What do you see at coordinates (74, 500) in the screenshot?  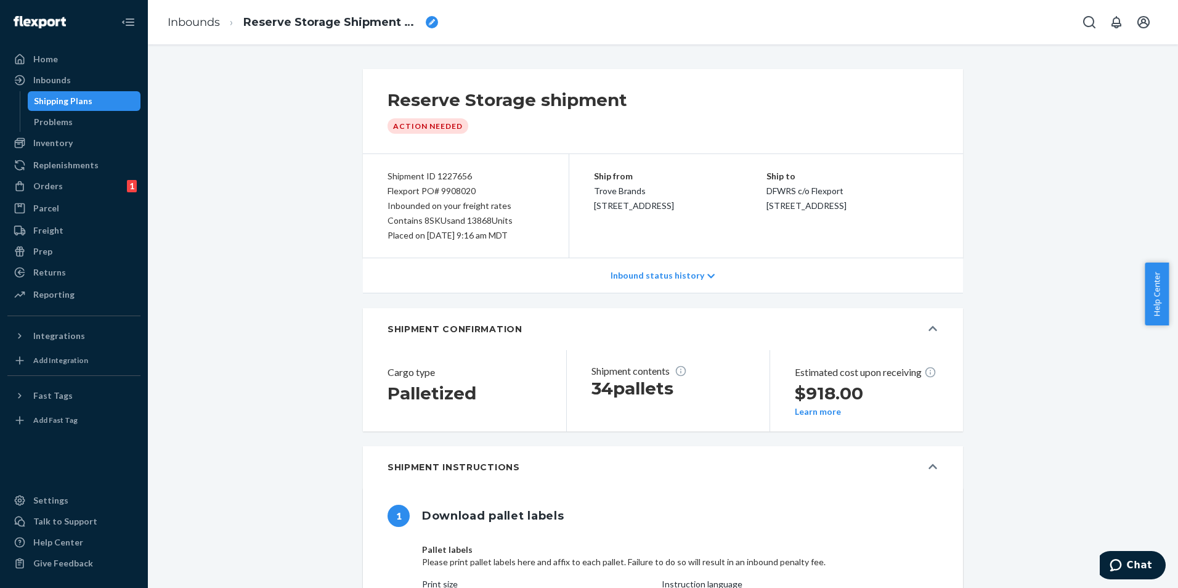 I see `a: Settings` at bounding box center [74, 500].